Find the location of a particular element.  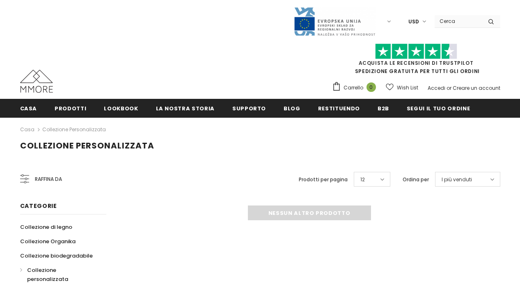

span: 0 is located at coordinates (371, 87).